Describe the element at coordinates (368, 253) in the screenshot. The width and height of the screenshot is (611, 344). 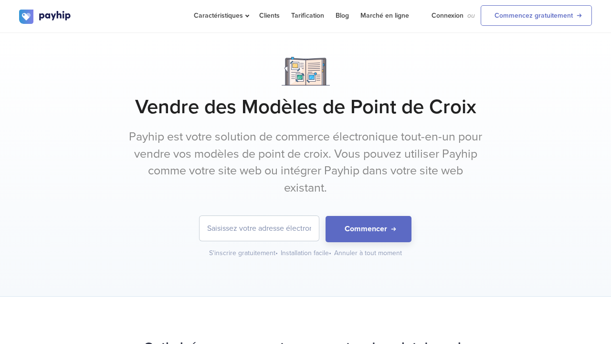
I see `div: Annuler à tout moment` at that location.